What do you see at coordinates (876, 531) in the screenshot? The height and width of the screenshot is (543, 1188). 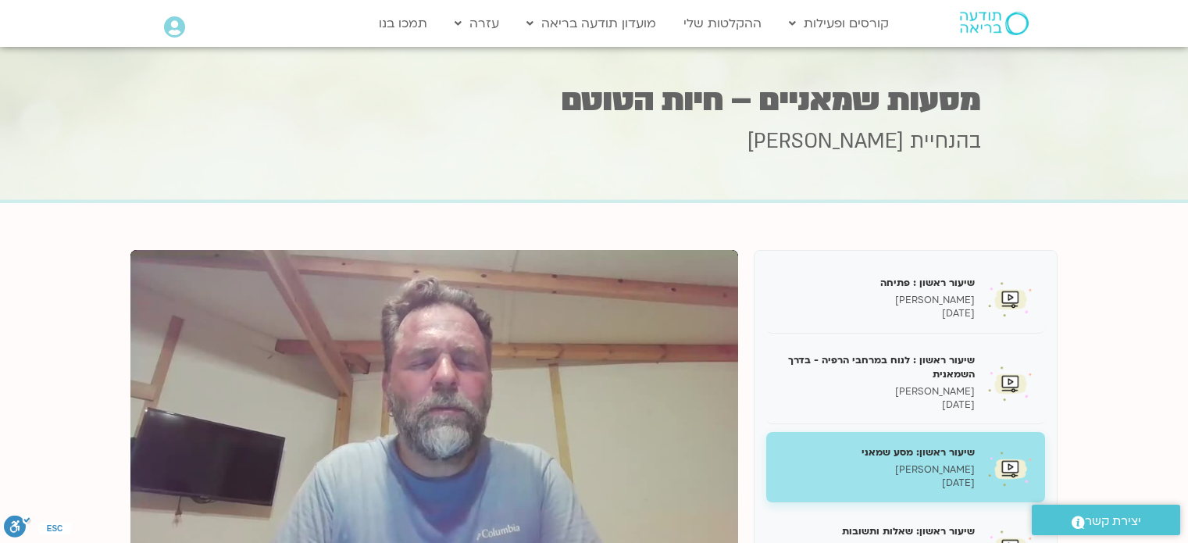 I see `h5: שיעור ראשון: שאלות ותשובות` at bounding box center [876, 531].